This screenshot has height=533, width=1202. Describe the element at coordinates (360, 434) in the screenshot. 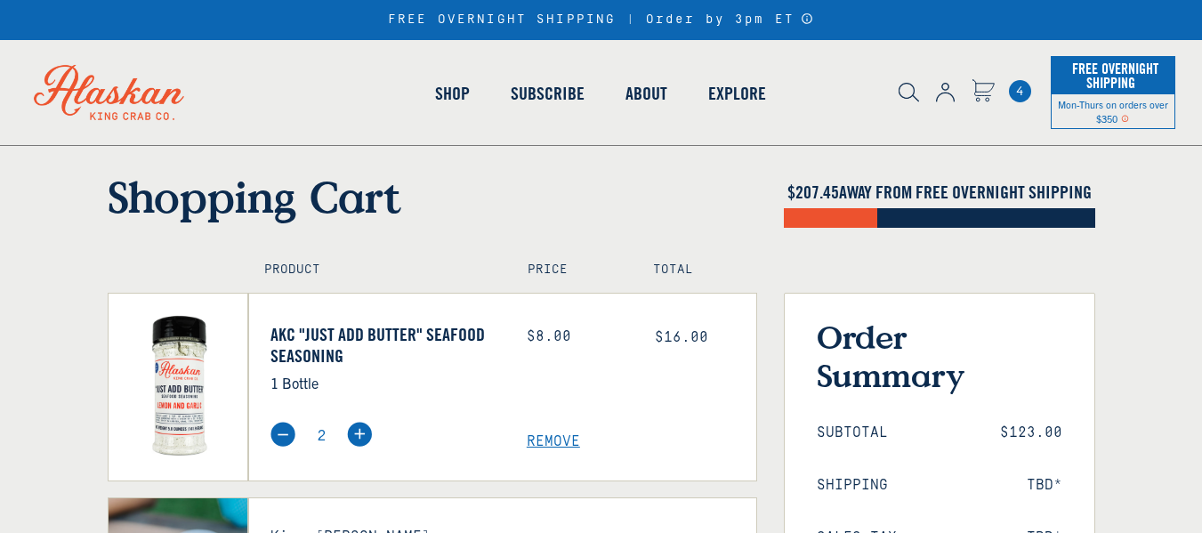

I see `img: plus` at that location.